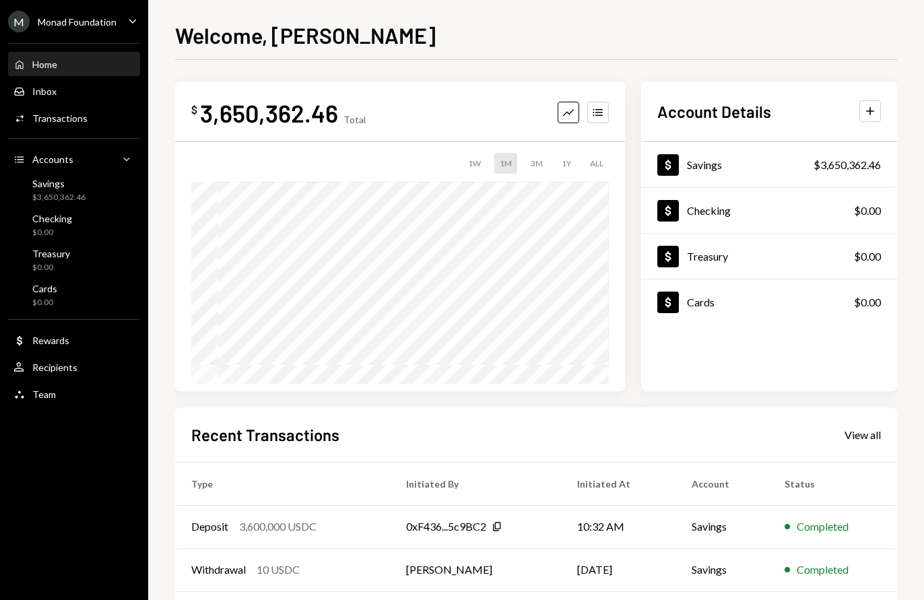 This screenshot has width=924, height=600. I want to click on a: Rewards, so click(74, 340).